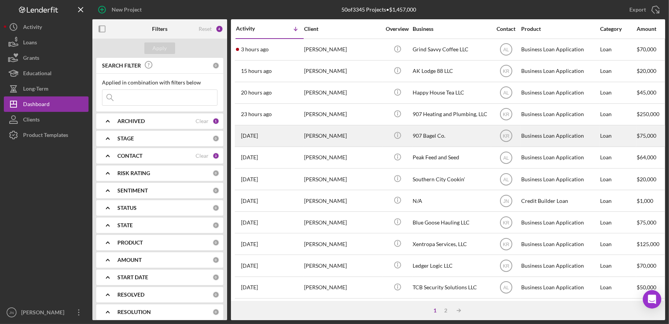  Describe the element at coordinates (46, 104) in the screenshot. I see `a: Dashboard` at that location.